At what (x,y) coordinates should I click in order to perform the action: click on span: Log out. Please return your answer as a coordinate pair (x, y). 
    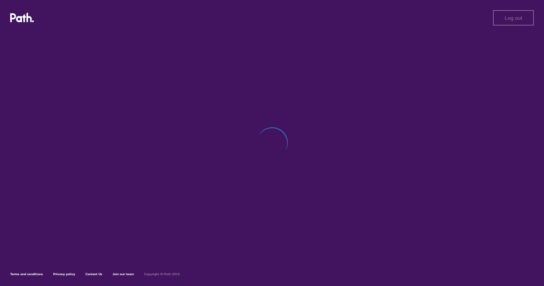
    Looking at the image, I should click on (513, 18).